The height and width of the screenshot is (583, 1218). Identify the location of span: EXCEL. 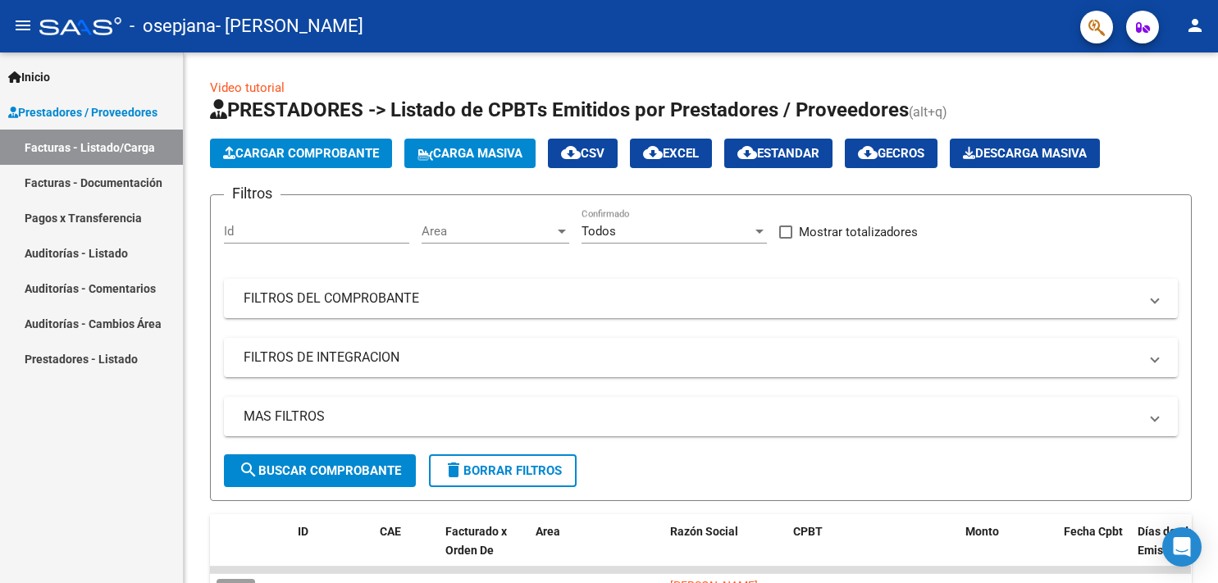
(671, 153).